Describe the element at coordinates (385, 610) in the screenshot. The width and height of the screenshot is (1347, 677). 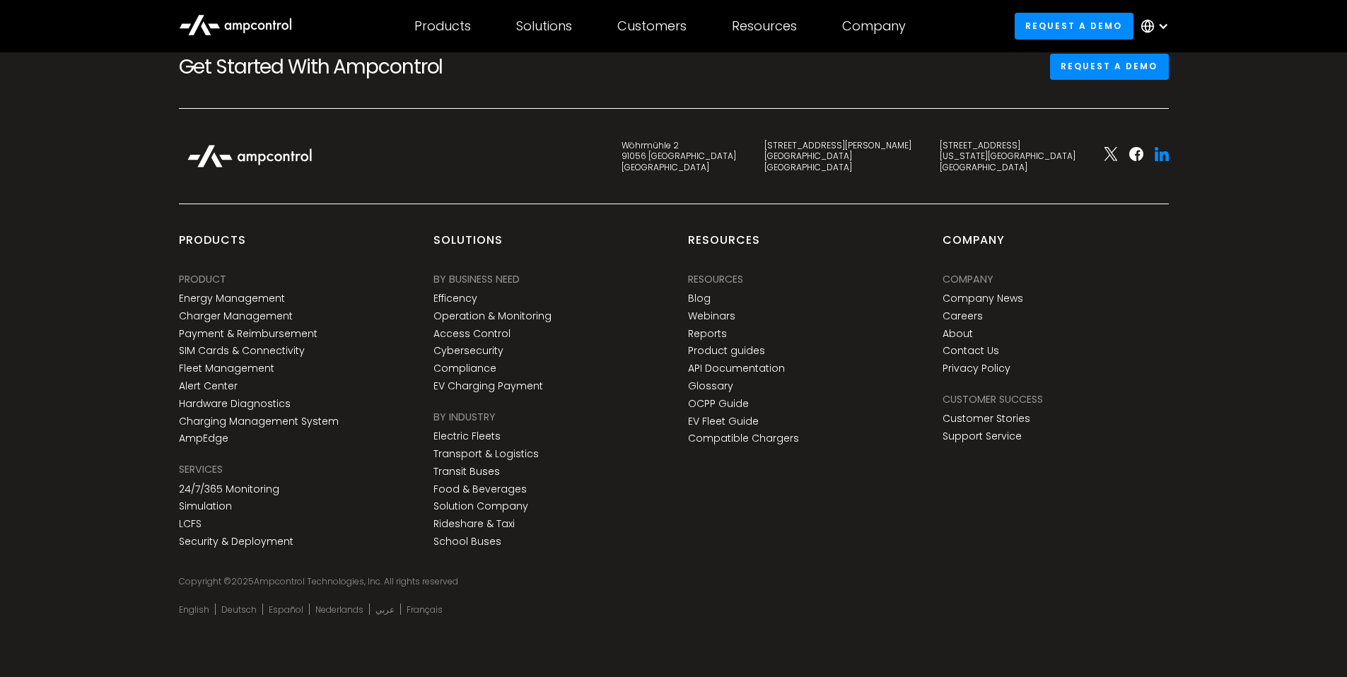
I see `a: عربي` at that location.